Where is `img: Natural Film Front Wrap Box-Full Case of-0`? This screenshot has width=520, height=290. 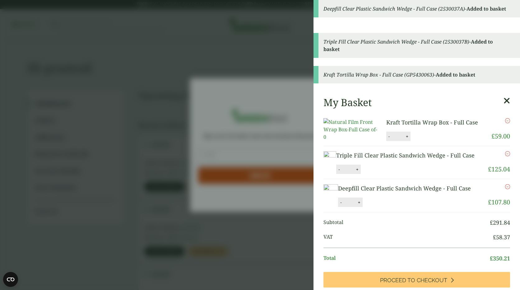
img: Natural Film Front Wrap Box-Full Case of-0 is located at coordinates (352, 129).